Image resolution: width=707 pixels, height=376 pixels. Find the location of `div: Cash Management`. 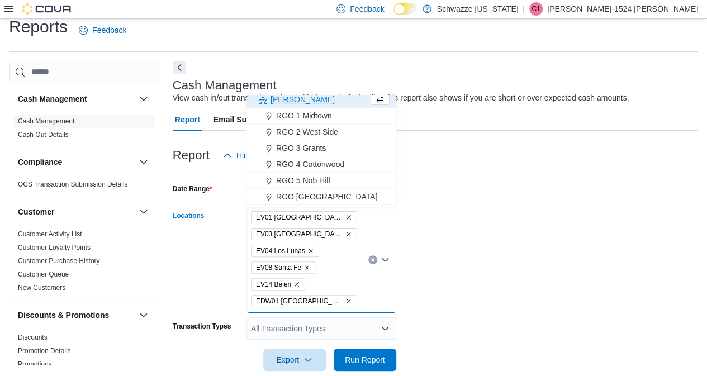

div: Cash Management is located at coordinates (84, 130).